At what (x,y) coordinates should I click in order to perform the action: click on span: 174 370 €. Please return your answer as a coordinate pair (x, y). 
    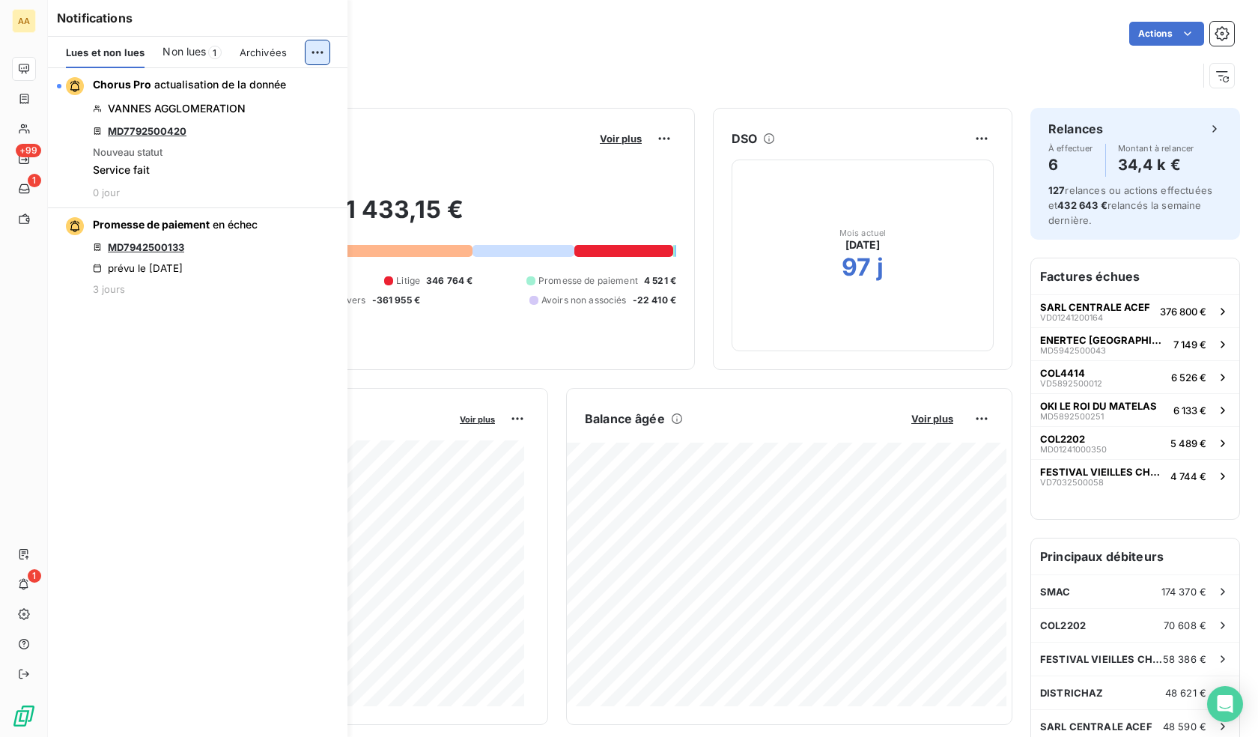
    Looking at the image, I should click on (1184, 592).